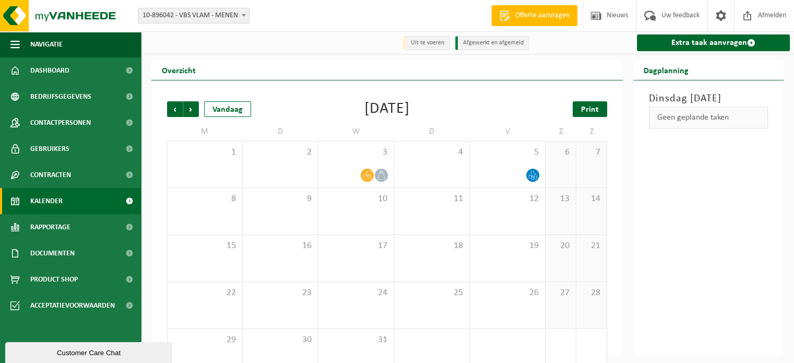 The image size is (794, 363). What do you see at coordinates (592, 246) in the screenshot?
I see `span: 21` at bounding box center [592, 246].